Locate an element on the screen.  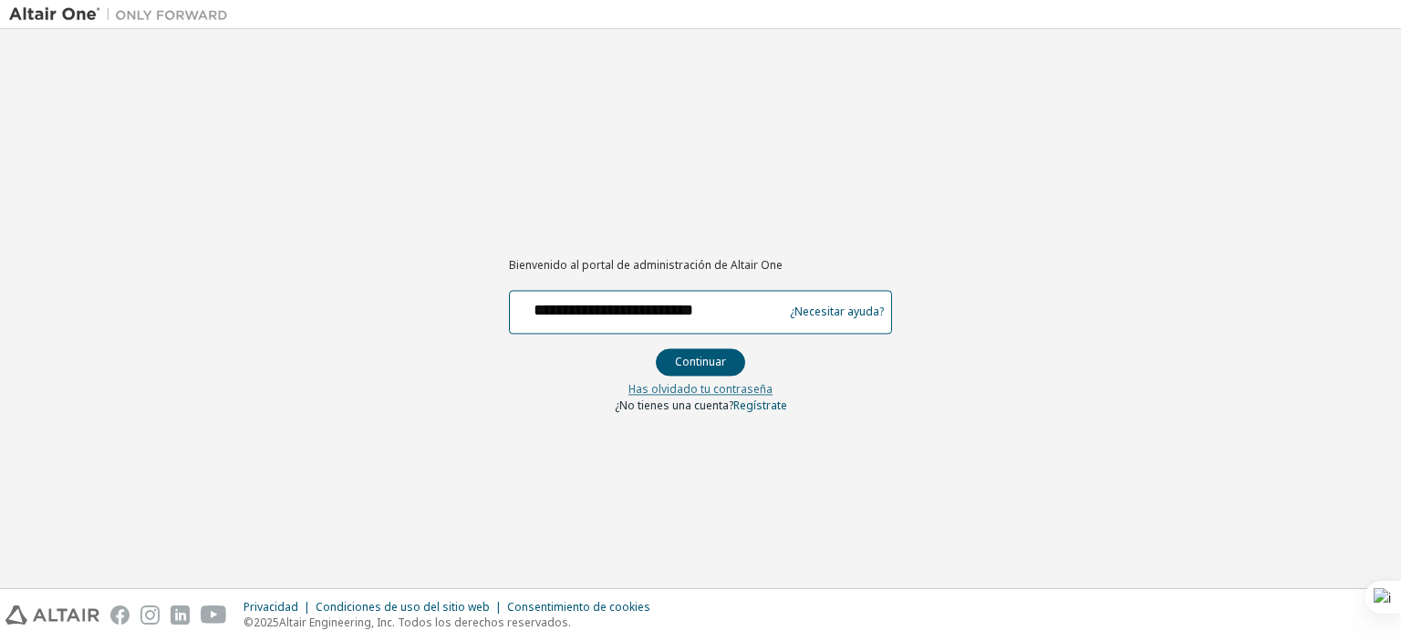
font: Continuar is located at coordinates (701, 361).